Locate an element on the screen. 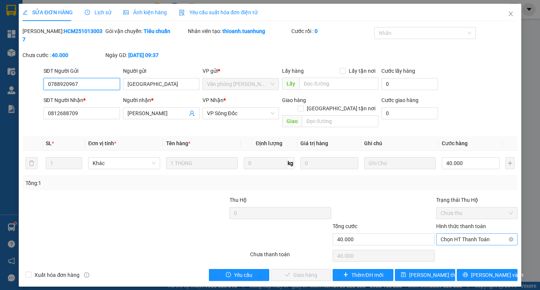 The image size is (540, 290). span: edit is located at coordinates (25, 12).